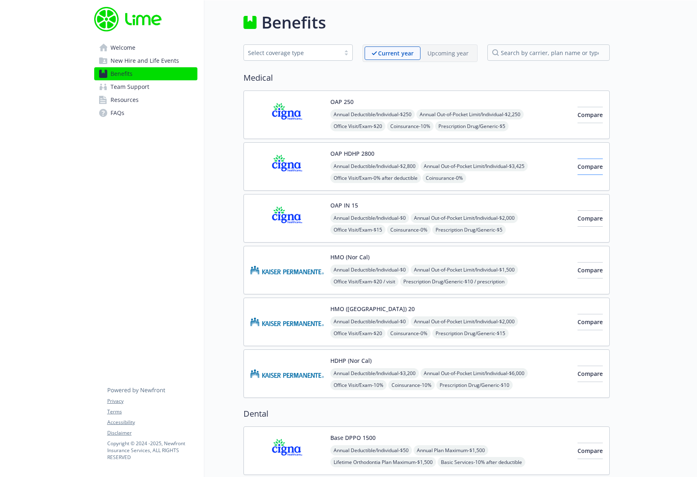 The image size is (697, 477). Describe the element at coordinates (342, 102) in the screenshot. I see `button: OAP 250` at that location.